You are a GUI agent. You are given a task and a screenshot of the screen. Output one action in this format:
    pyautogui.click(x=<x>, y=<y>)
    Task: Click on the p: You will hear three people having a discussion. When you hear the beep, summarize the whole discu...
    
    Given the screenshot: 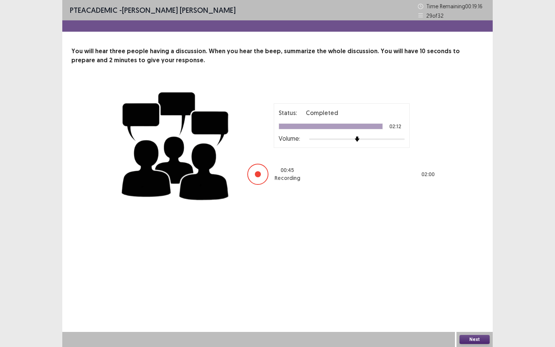 What is the action you would take?
    pyautogui.click(x=278, y=56)
    